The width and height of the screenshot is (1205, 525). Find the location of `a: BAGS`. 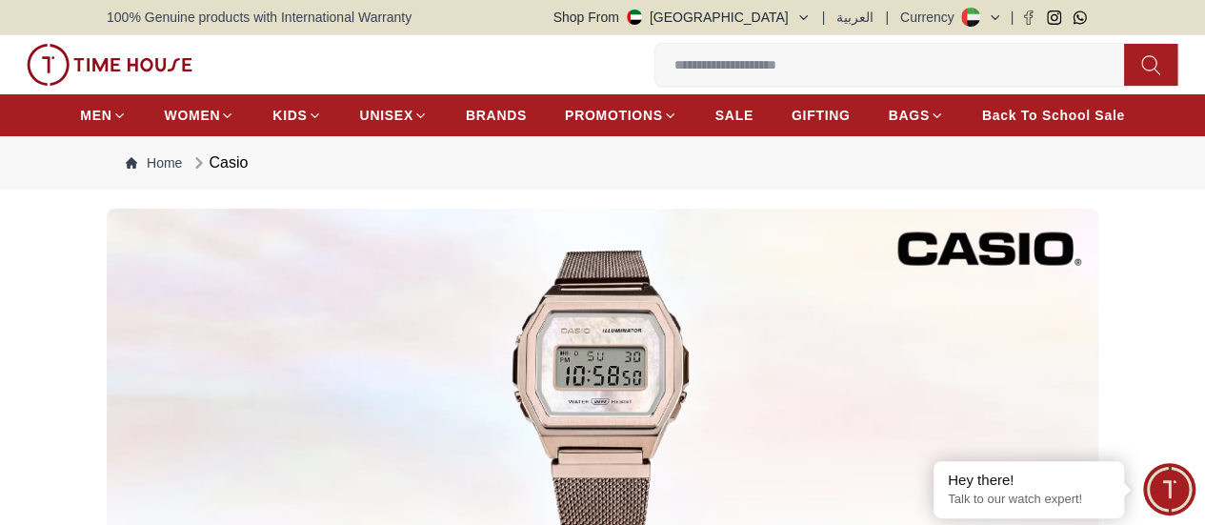

a: BAGS is located at coordinates (916, 115).